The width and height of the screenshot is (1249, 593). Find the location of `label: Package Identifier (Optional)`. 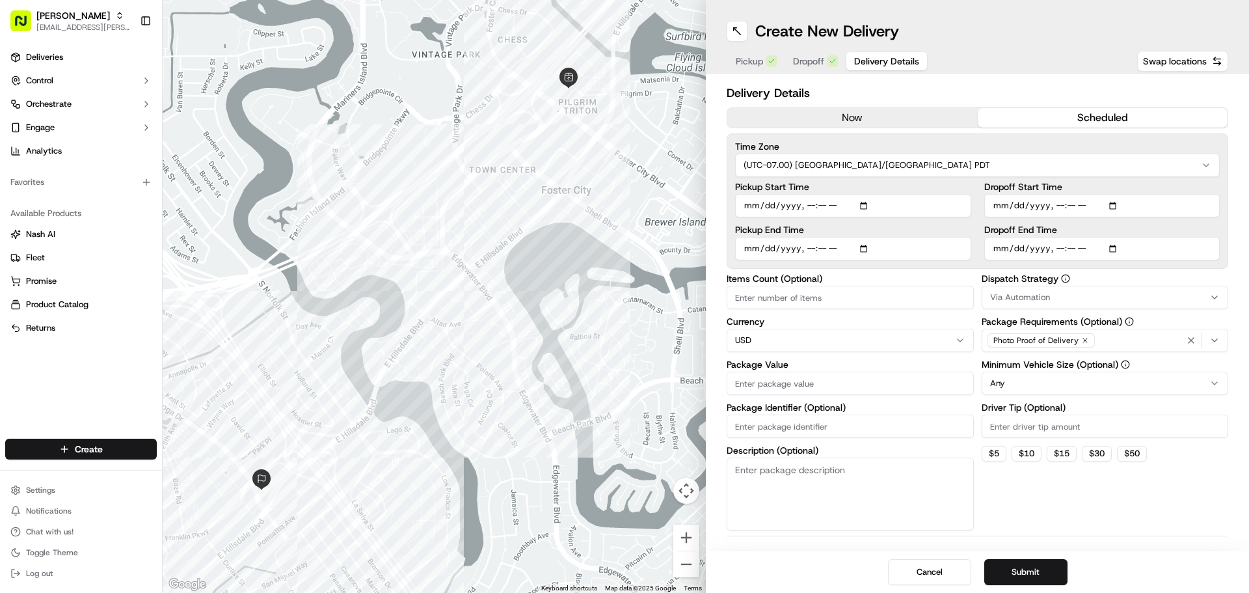

label: Package Identifier (Optional) is located at coordinates (850, 407).